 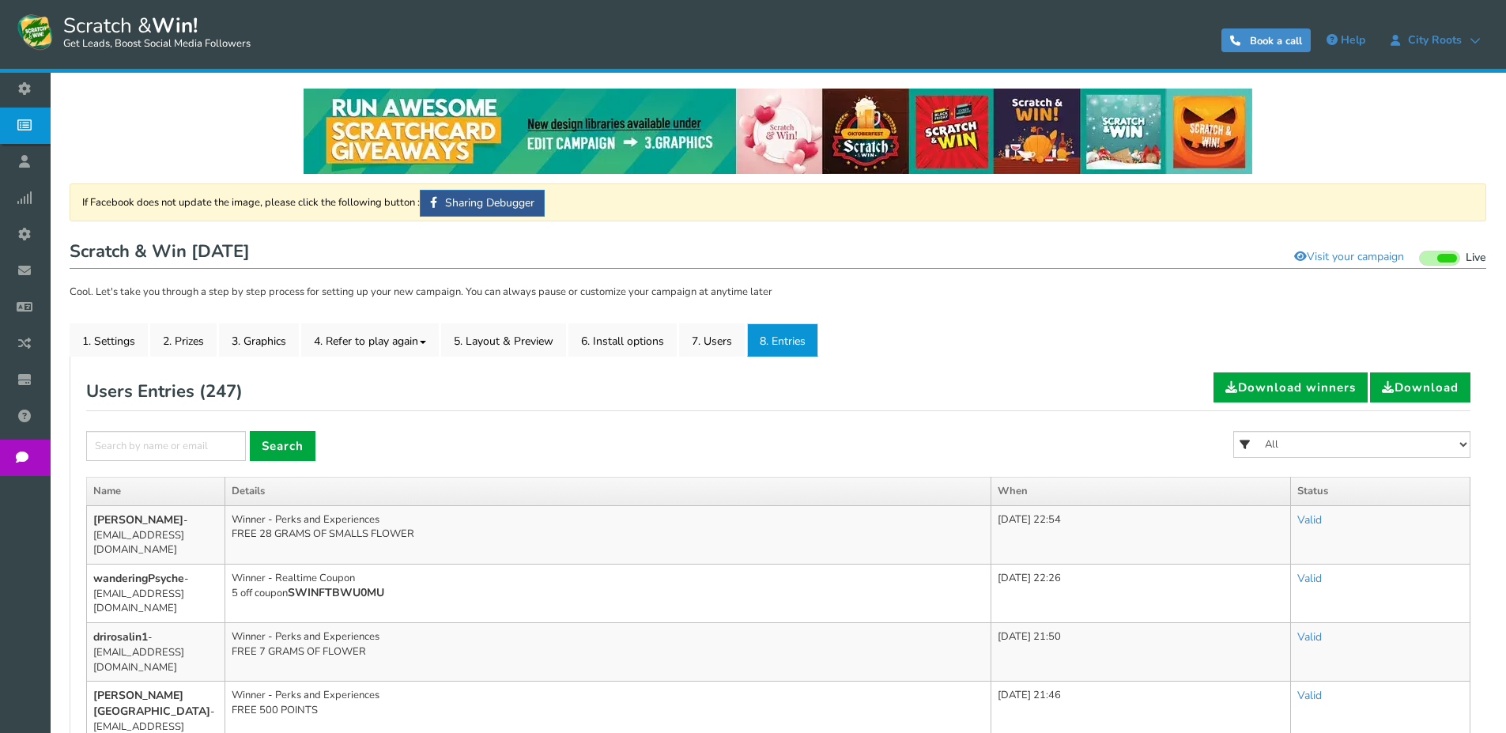 What do you see at coordinates (778, 202) in the screenshot?
I see `div: If Facebook does not update the image, please click the following button :` at bounding box center [778, 202].